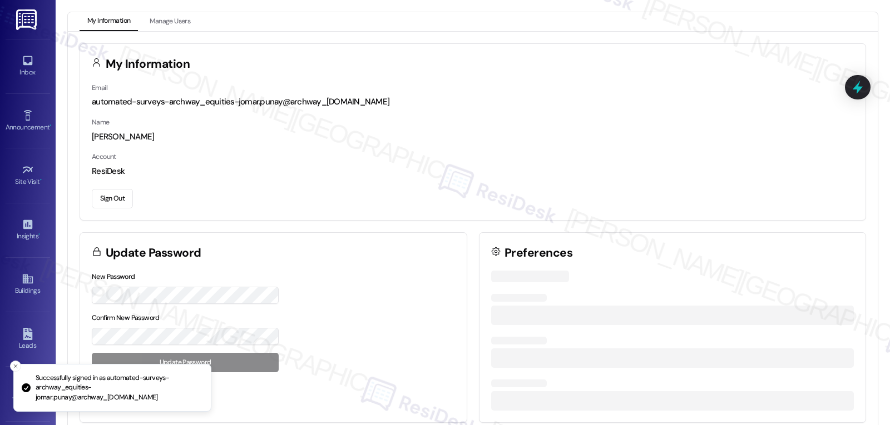  What do you see at coordinates (108, 22) in the screenshot?
I see `button: My Information` at bounding box center [108, 22].